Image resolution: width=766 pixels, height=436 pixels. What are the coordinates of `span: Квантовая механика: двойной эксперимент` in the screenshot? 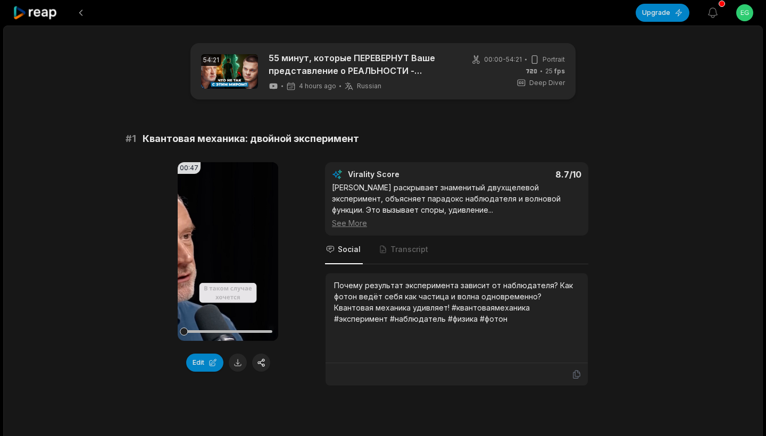 It's located at (251, 139).